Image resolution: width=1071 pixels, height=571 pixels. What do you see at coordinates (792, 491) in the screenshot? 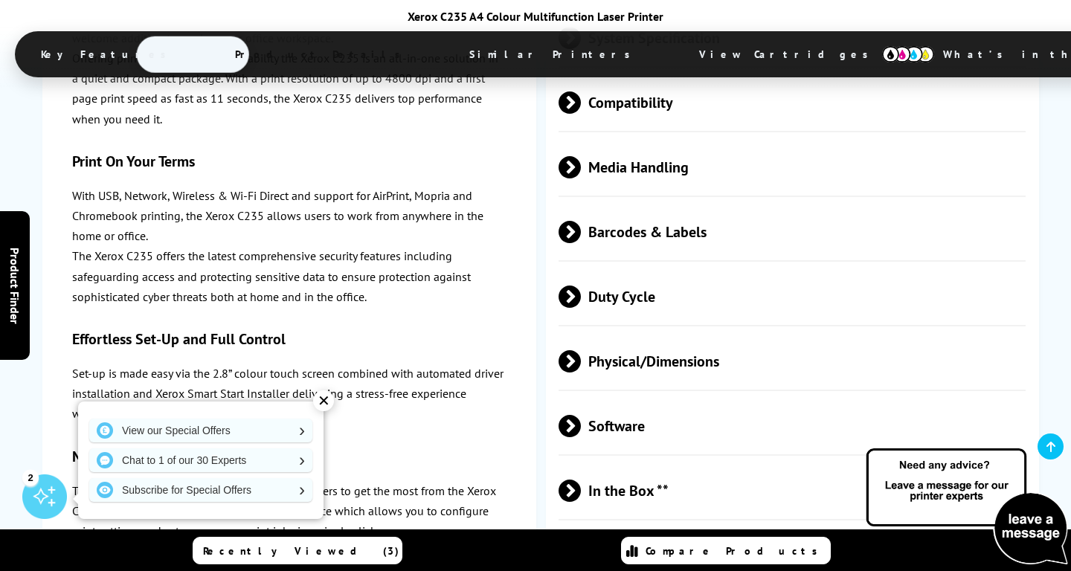
I see `span: In the Box **` at bounding box center [792, 491].